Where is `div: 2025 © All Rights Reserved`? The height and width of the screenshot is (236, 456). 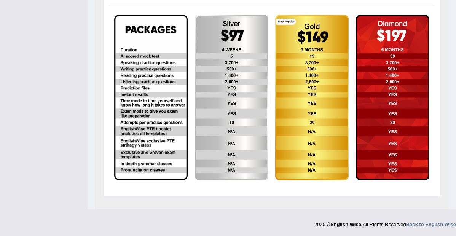
div: 2025 © All Rights Reserved is located at coordinates (386, 223).